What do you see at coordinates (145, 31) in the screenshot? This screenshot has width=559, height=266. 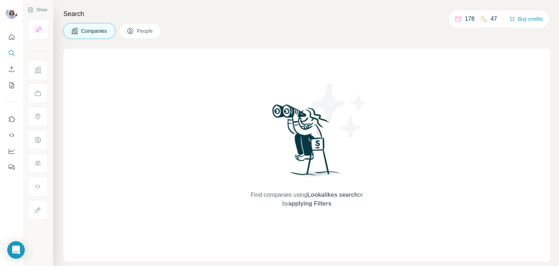 I see `span: People` at bounding box center [145, 31].